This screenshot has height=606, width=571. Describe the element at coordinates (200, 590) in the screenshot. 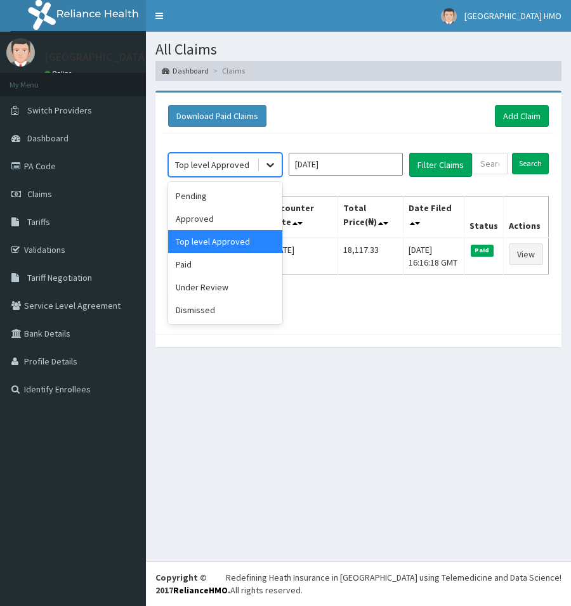

I see `a: RelianceHMO` at that location.